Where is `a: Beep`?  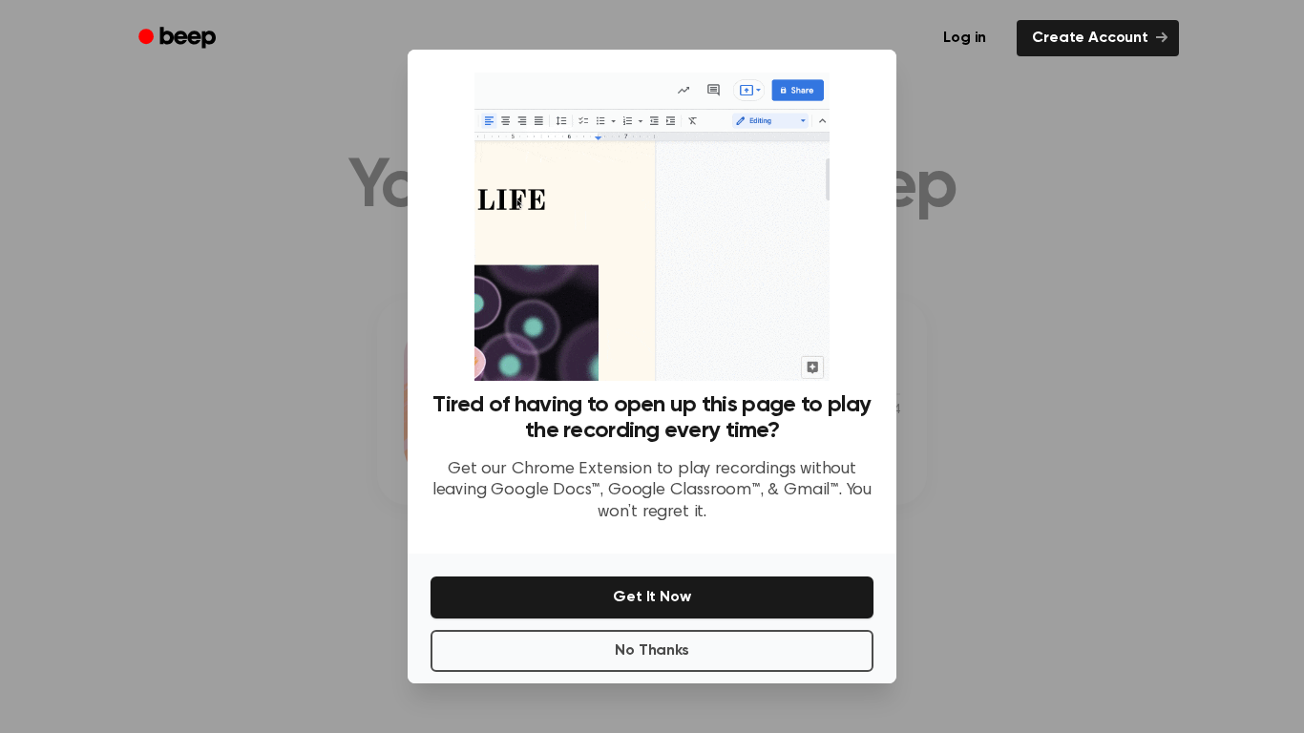 a: Beep is located at coordinates (179, 38).